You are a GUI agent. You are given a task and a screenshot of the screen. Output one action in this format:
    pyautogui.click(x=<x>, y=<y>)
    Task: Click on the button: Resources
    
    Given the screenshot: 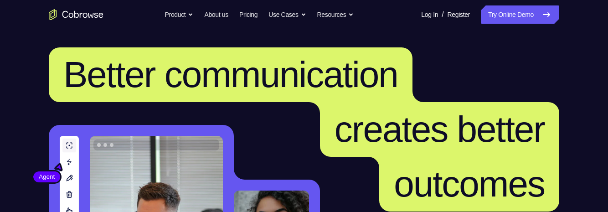 What is the action you would take?
    pyautogui.click(x=336, y=15)
    